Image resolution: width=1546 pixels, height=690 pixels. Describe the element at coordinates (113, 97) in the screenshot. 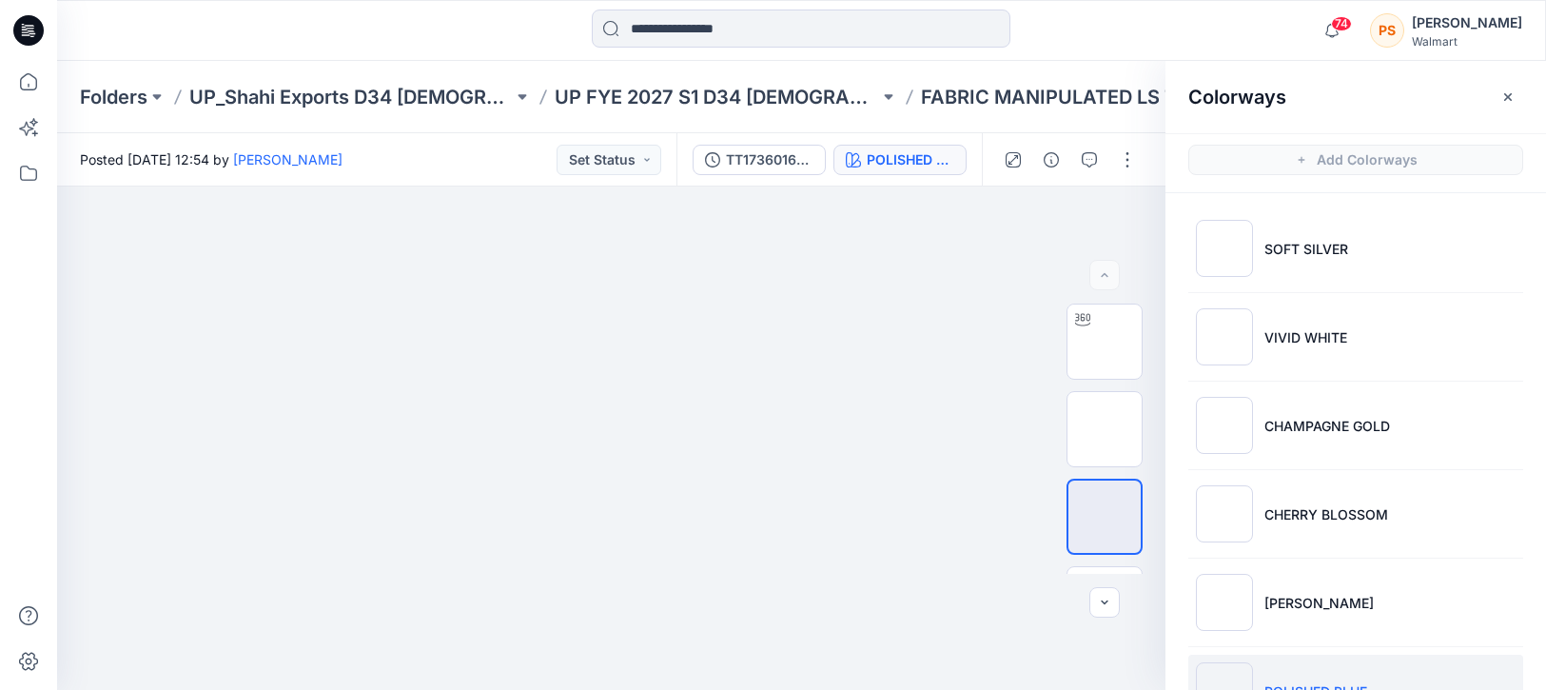

I see `p: Folders` at that location.